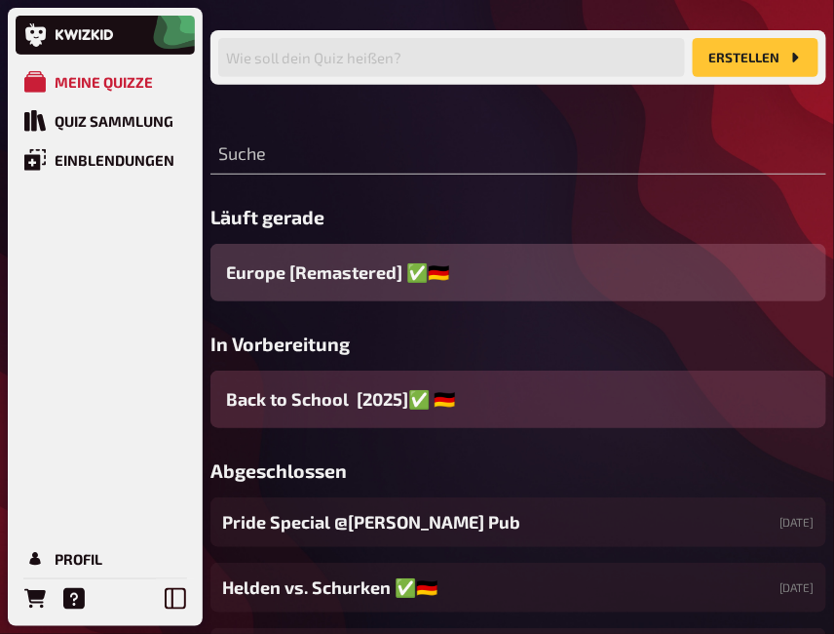 The width and height of the screenshot is (834, 634). I want to click on h3: Läuft gerade, so click(519, 216).